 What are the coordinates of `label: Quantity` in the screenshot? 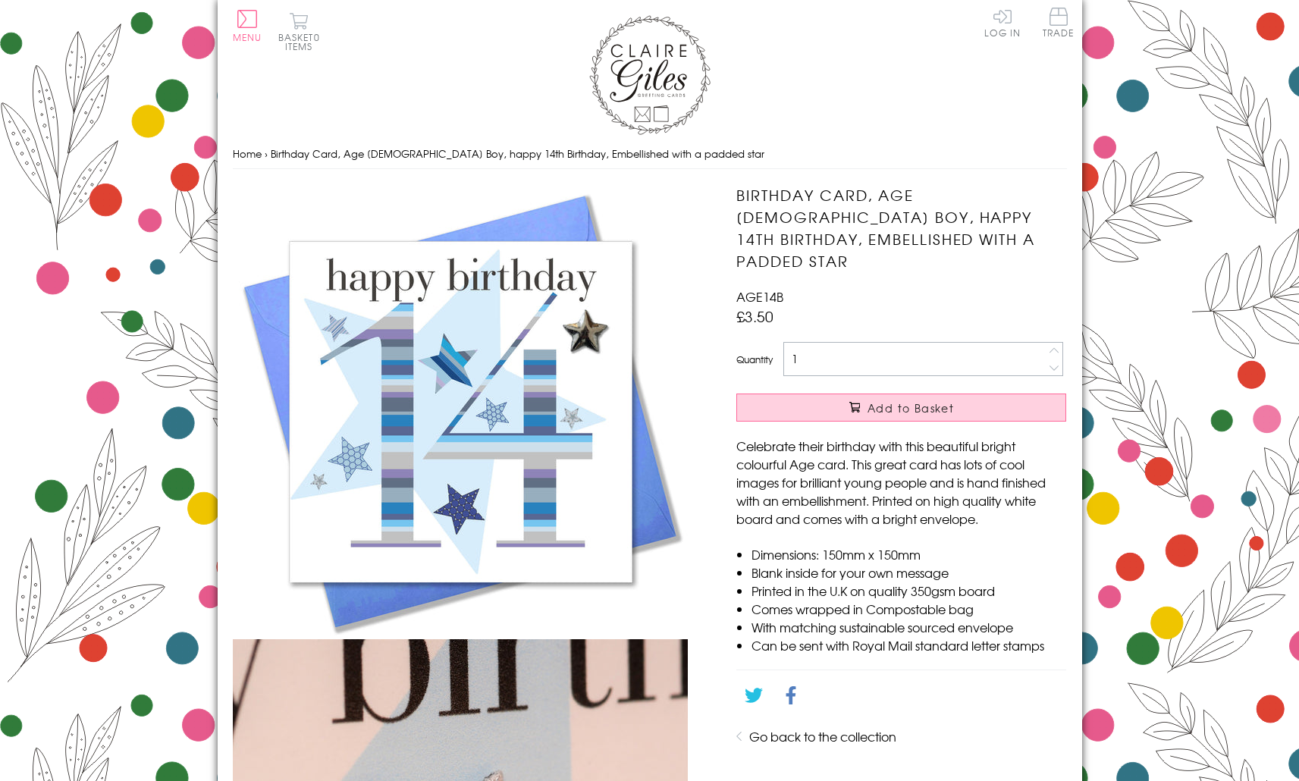 It's located at (755, 360).